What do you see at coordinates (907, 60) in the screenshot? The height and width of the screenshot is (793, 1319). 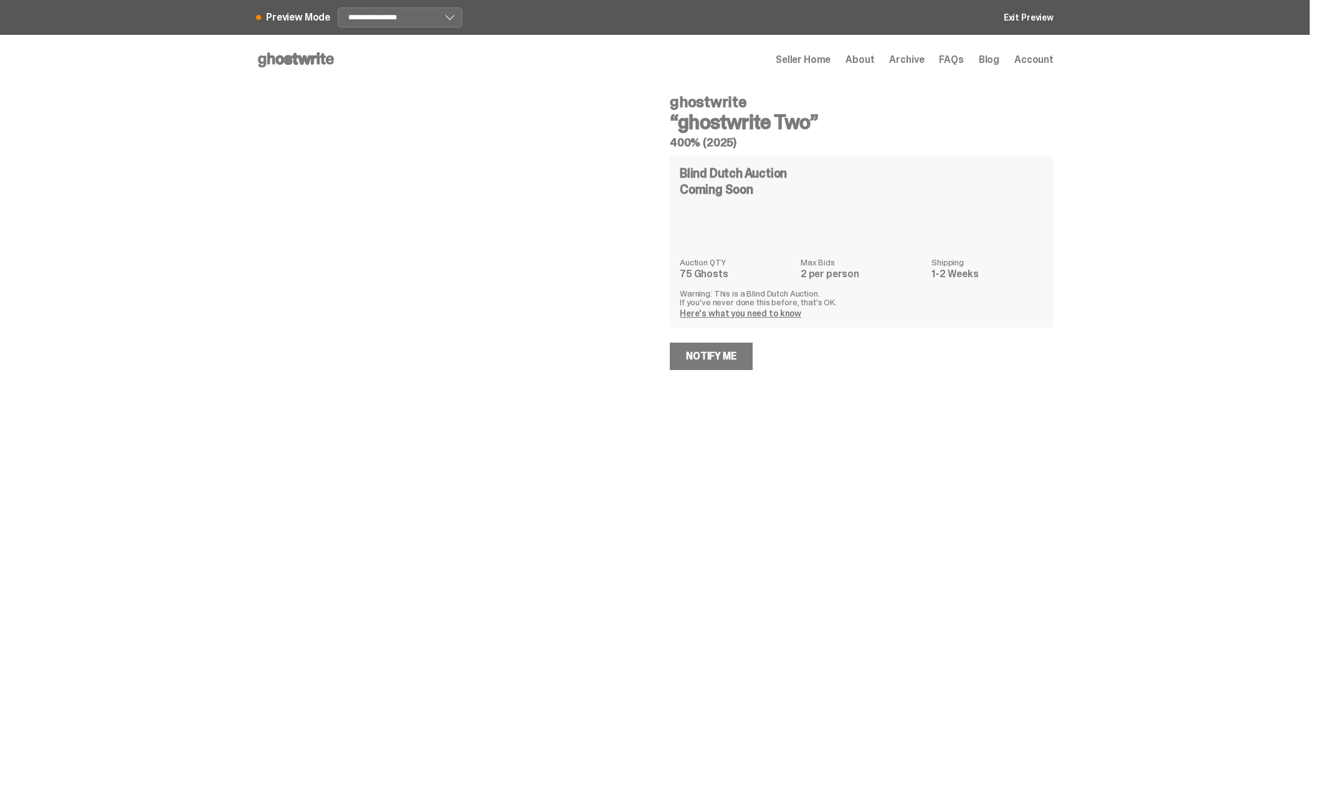 I see `a: Archive` at bounding box center [907, 60].